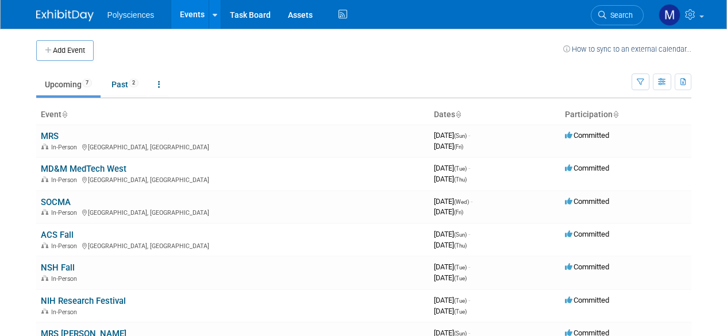 This screenshot has width=727, height=336. I want to click on a: MRS, so click(49, 136).